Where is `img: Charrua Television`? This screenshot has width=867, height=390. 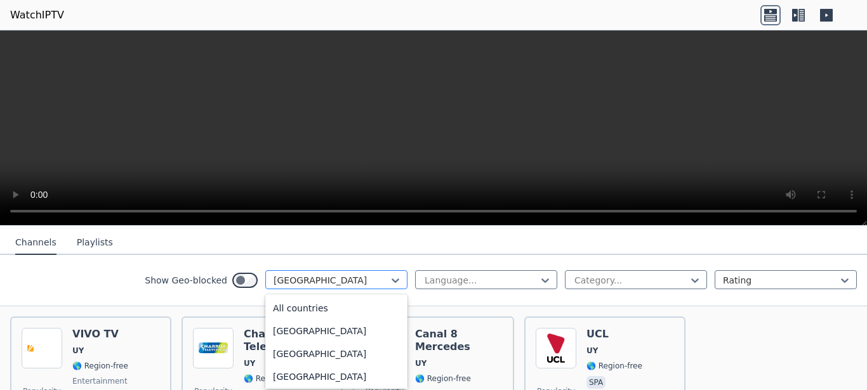
img: Charrua Television is located at coordinates (213, 348).